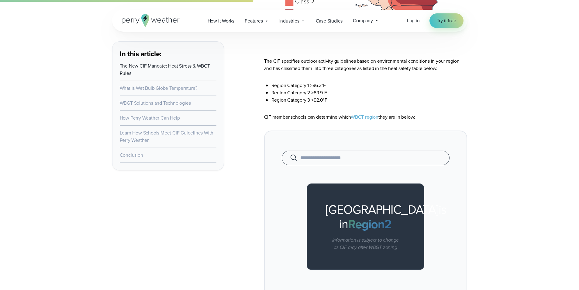 The height and width of the screenshot is (290, 579). I want to click on a: Log in, so click(413, 21).